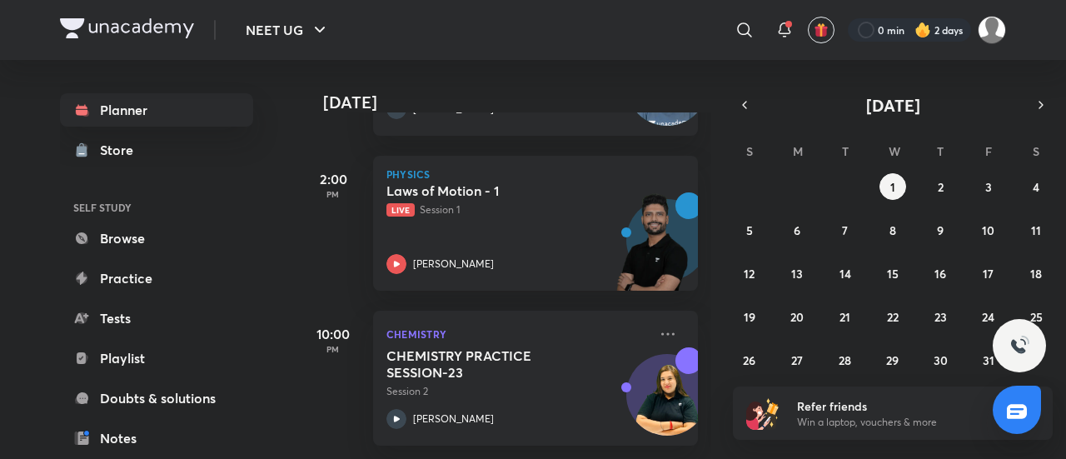  What do you see at coordinates (1036, 230) in the screenshot?
I see `button: October 11, 2025` at bounding box center [1036, 230].